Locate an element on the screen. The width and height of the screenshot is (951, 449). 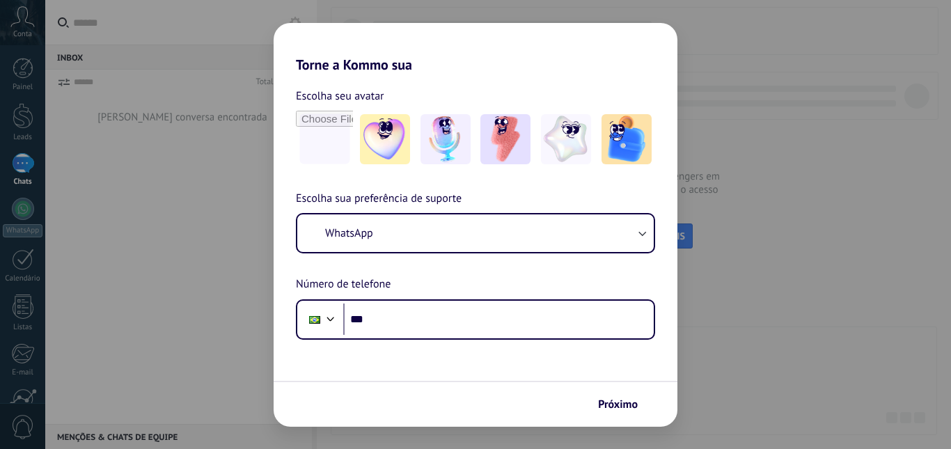
div: Brazil: + 55 is located at coordinates (315, 319).